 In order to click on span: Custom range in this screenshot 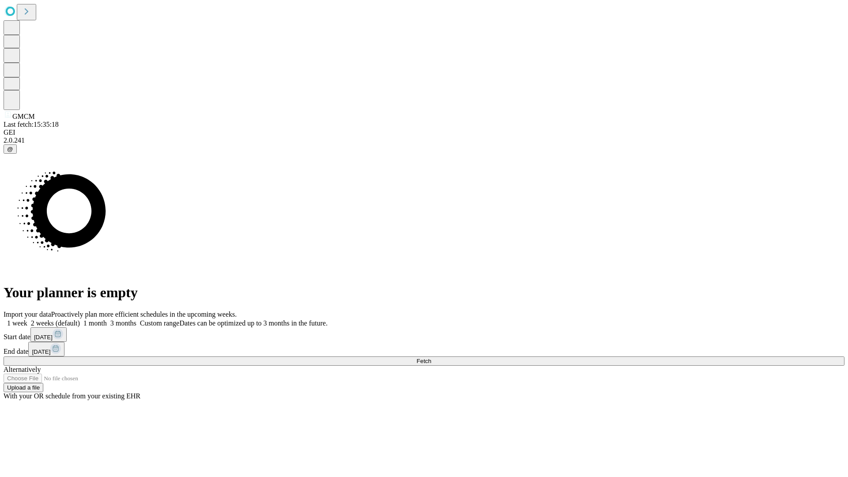, I will do `click(159, 323)`.